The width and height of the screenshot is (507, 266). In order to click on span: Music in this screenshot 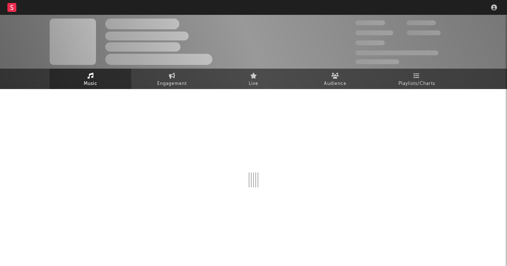, I will do `click(90, 84)`.